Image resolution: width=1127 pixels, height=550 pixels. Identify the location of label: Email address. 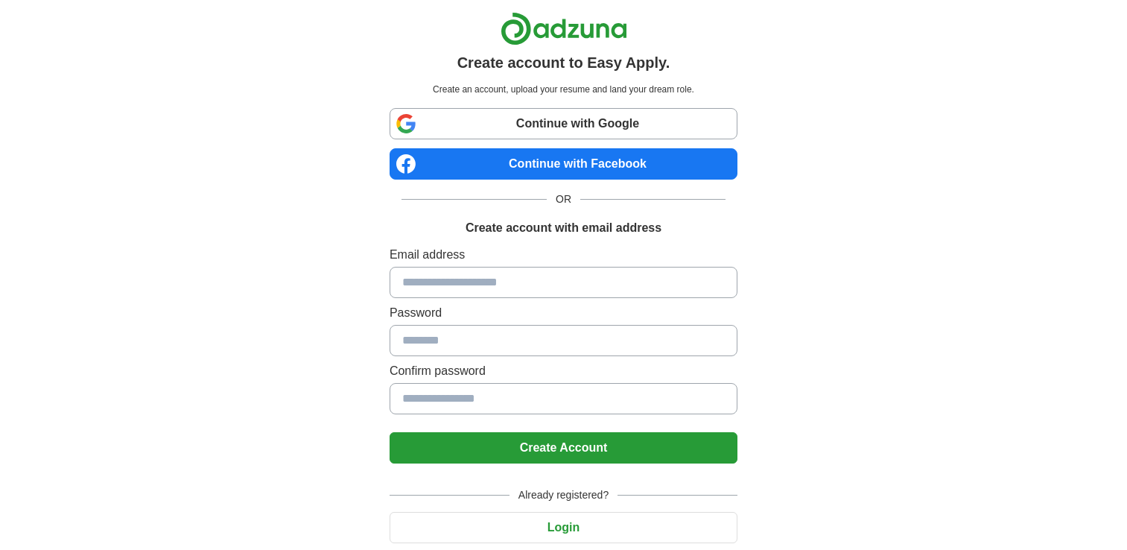
(563, 255).